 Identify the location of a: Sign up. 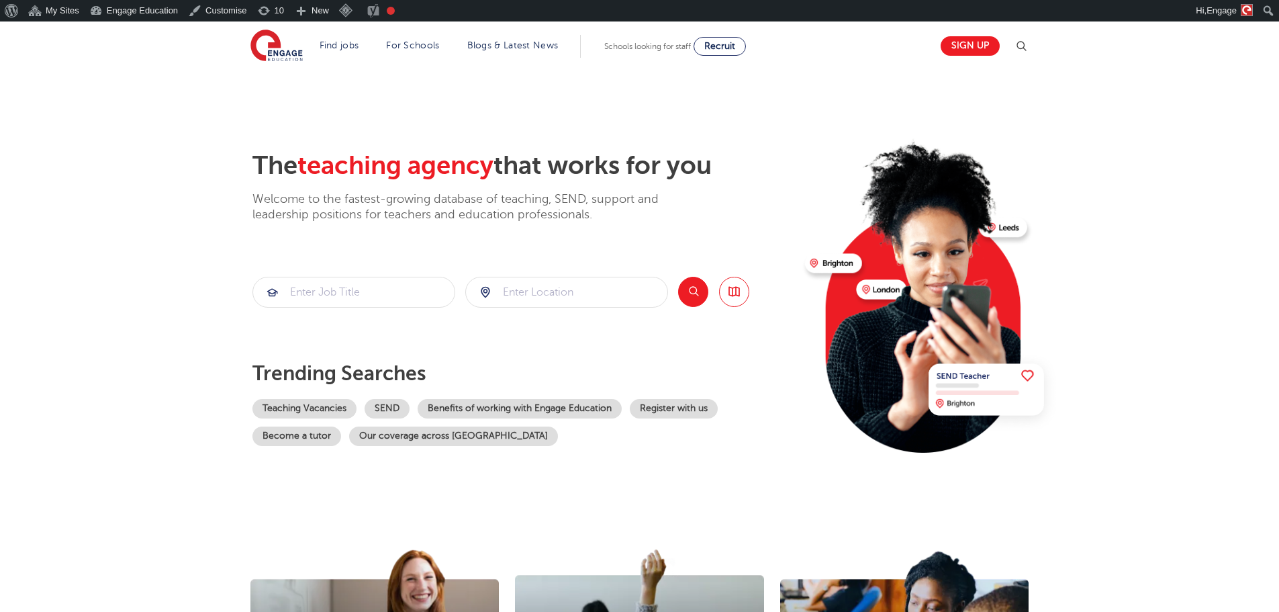
(970, 46).